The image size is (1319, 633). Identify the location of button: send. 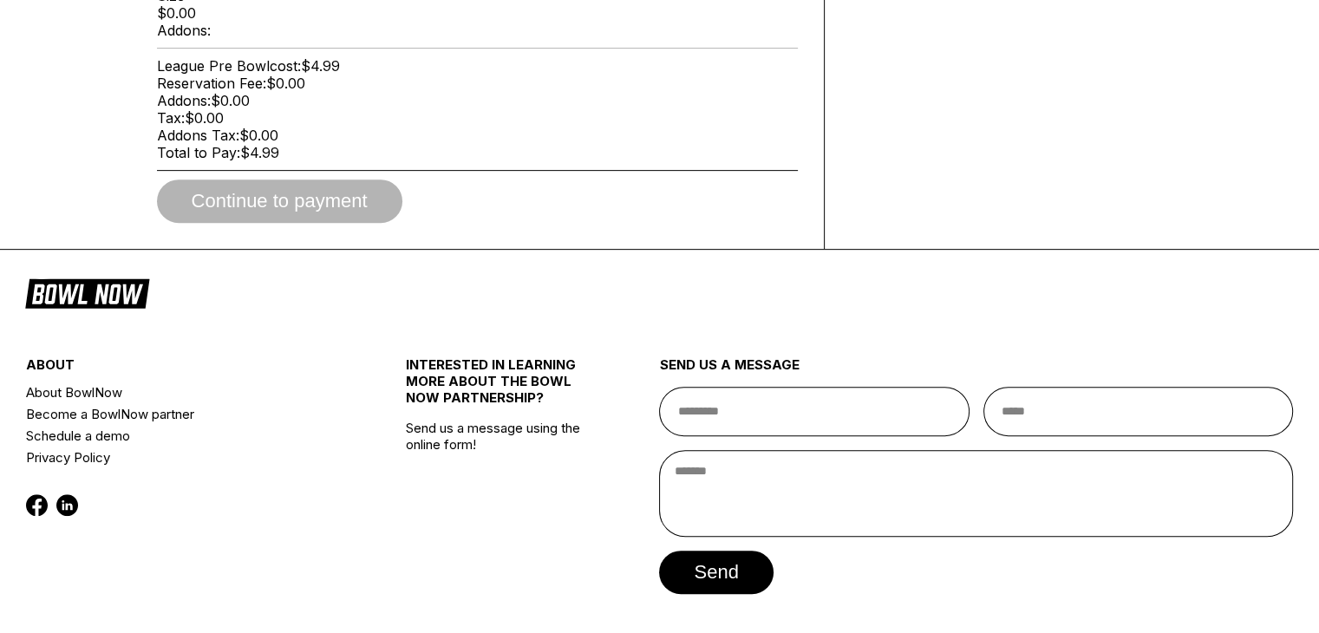
(715, 572).